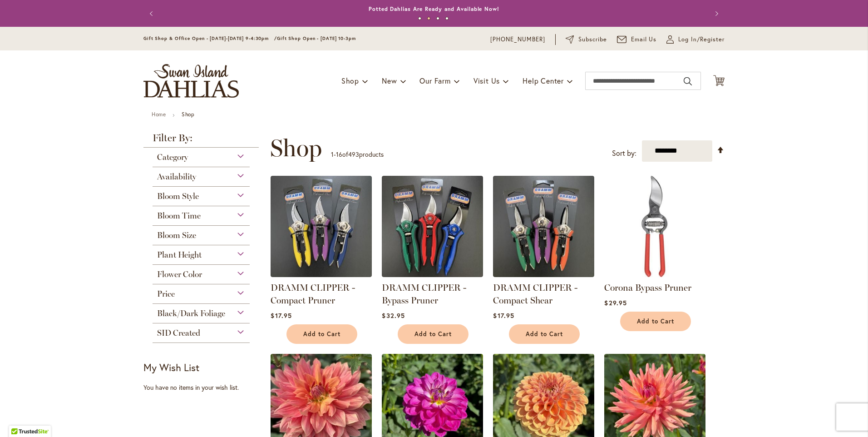 This screenshot has height=437, width=868. Describe the element at coordinates (592, 39) in the screenshot. I see `span: Subscribe` at that location.